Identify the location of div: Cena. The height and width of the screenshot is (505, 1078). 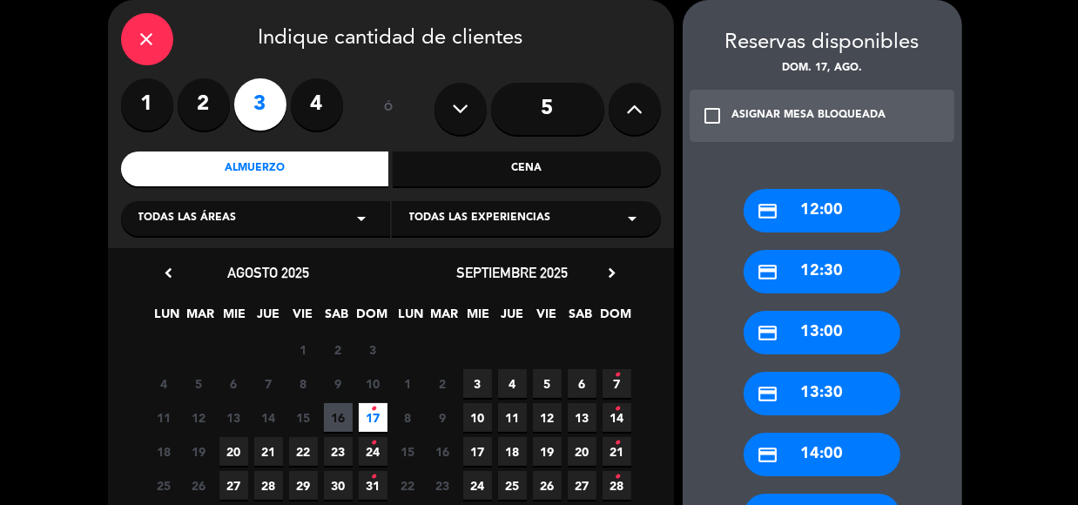
(527, 169).